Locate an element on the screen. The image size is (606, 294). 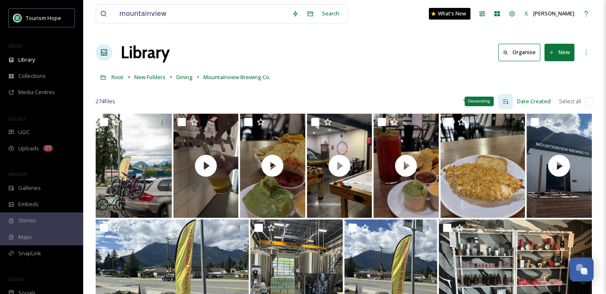
button: New is located at coordinates (560, 52).